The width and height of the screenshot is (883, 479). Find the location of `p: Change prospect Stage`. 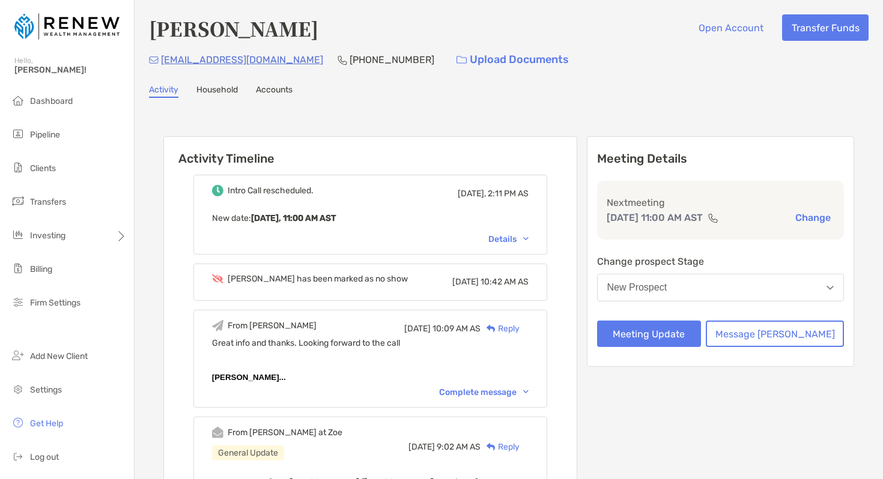

p: Change prospect Stage is located at coordinates (721, 261).